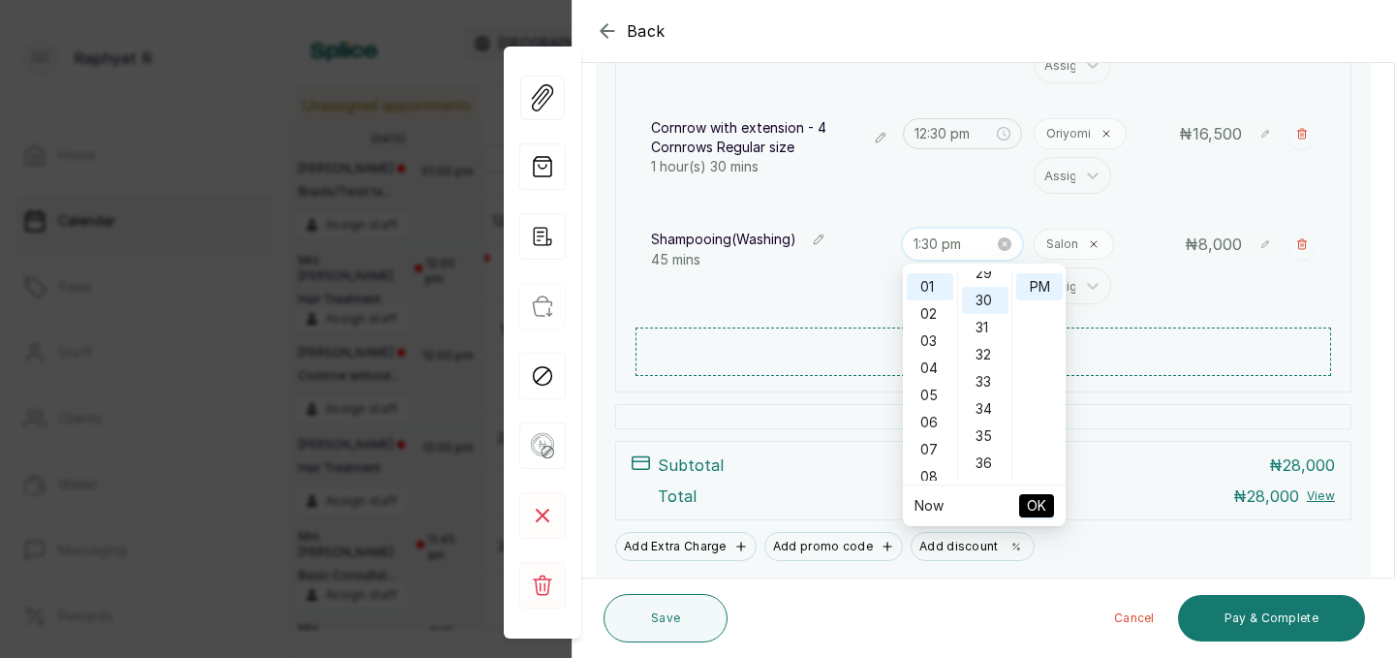  I want to click on p: Salon, so click(1062, 244).